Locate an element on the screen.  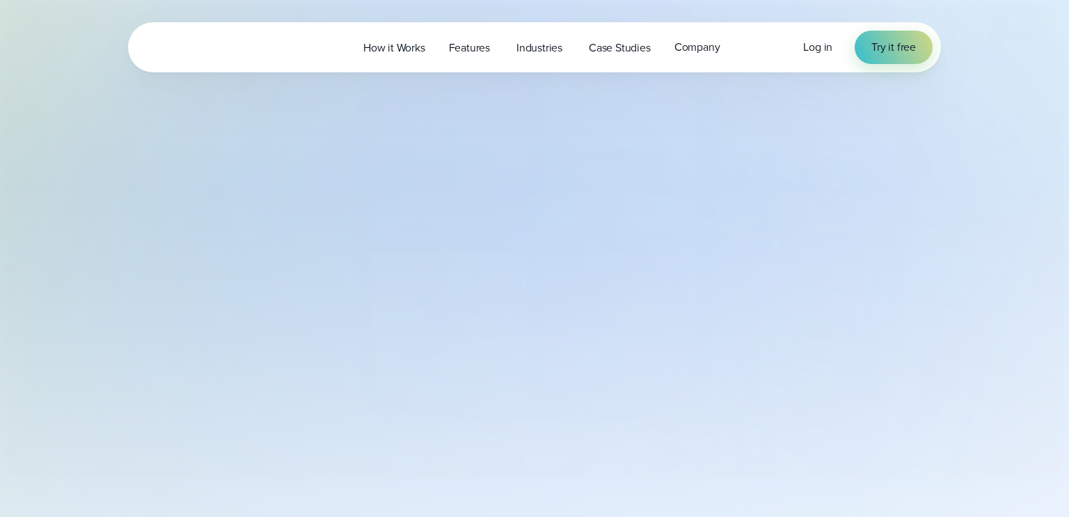
span: Company is located at coordinates (697, 47).